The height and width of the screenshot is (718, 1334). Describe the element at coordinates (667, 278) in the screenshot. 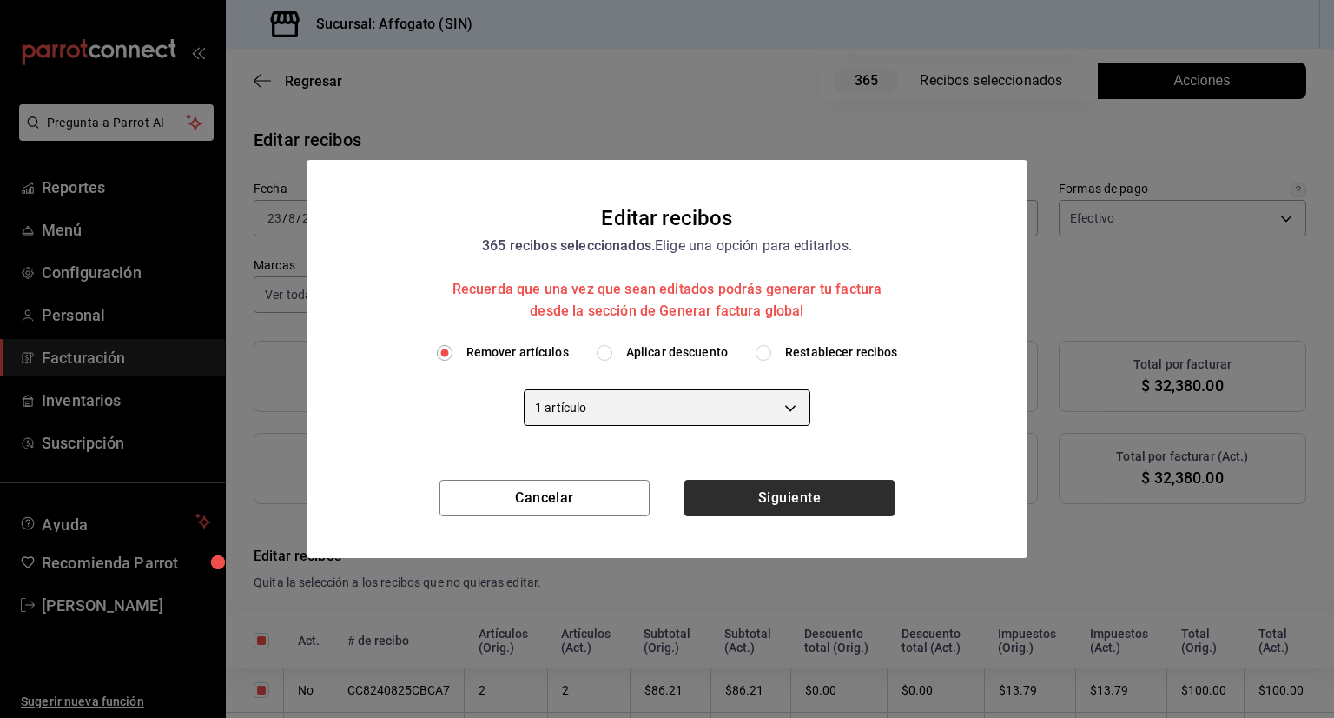

I see `div: Elige una opción para editarlos.` at that location.